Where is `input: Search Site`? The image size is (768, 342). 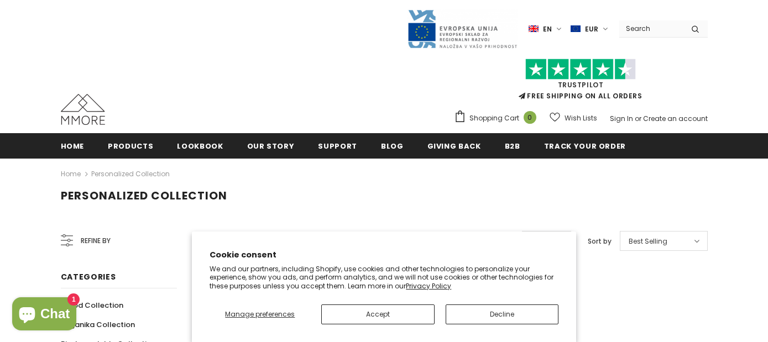
input: Search Site is located at coordinates (651, 28).